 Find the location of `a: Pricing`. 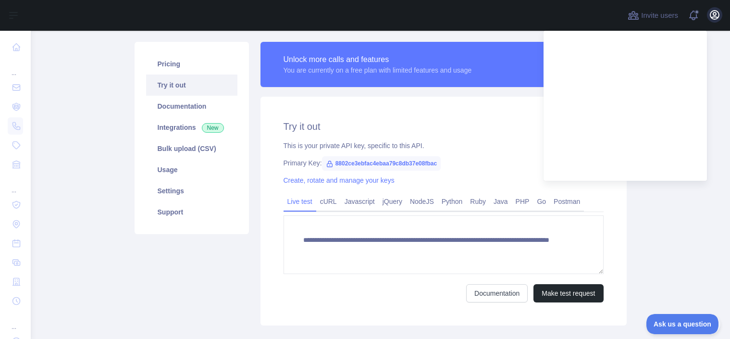

a: Pricing is located at coordinates (192, 64).